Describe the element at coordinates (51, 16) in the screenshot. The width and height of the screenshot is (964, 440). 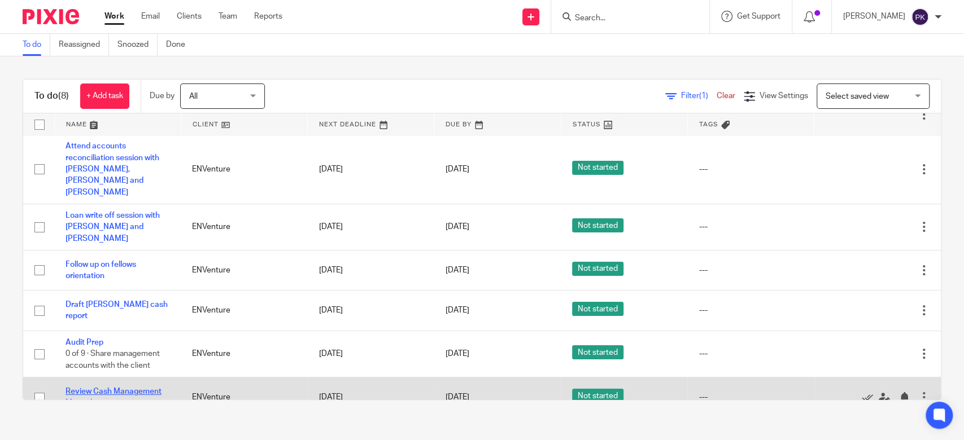
I see `img: Pixie` at that location.